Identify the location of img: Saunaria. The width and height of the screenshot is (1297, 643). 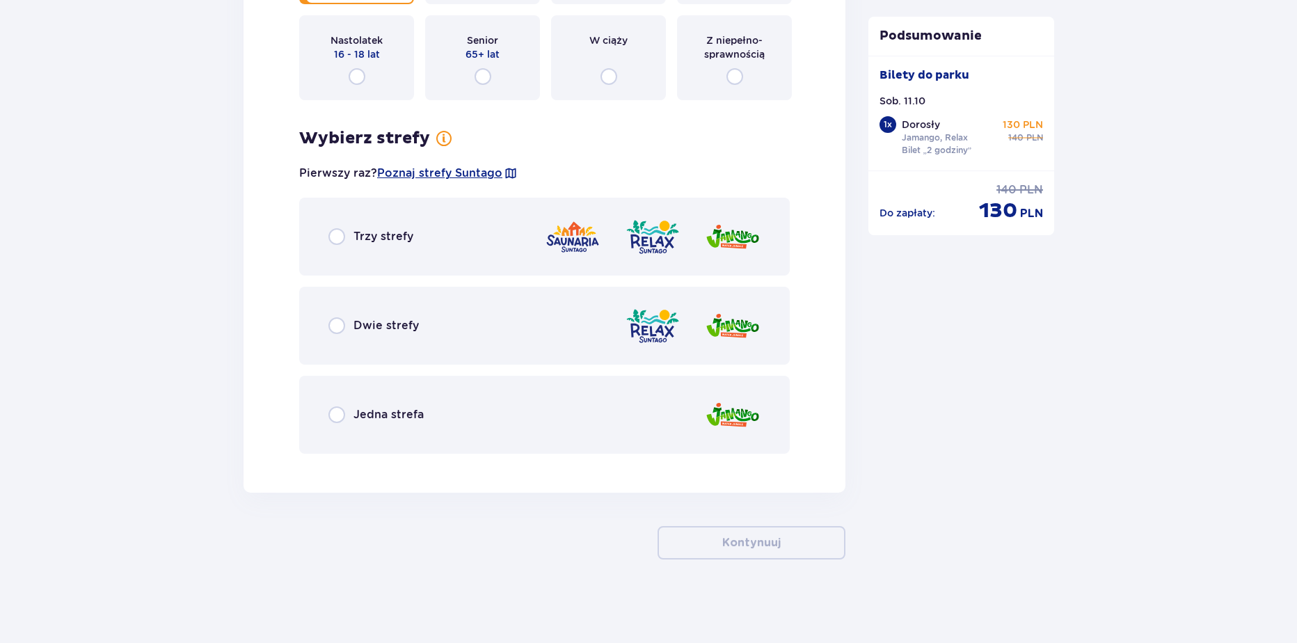
(573, 237).